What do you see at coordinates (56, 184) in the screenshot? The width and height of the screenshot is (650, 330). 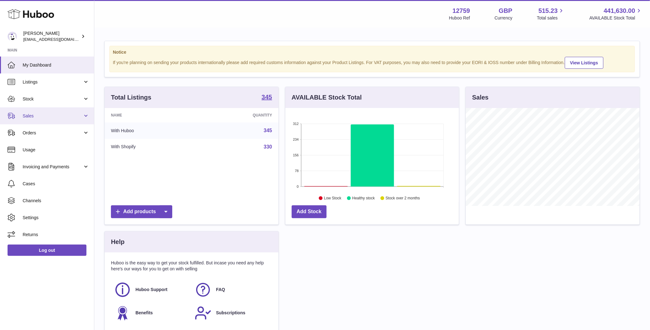 I see `span: Cases` at bounding box center [56, 184].